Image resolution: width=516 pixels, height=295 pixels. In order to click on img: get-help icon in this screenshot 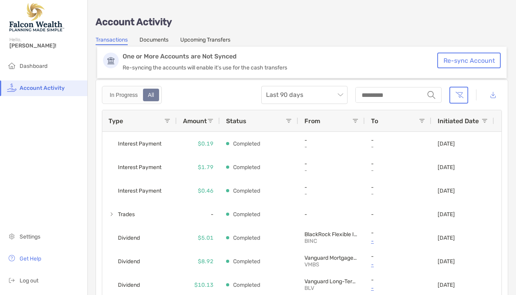, I will do `click(12, 258)`.